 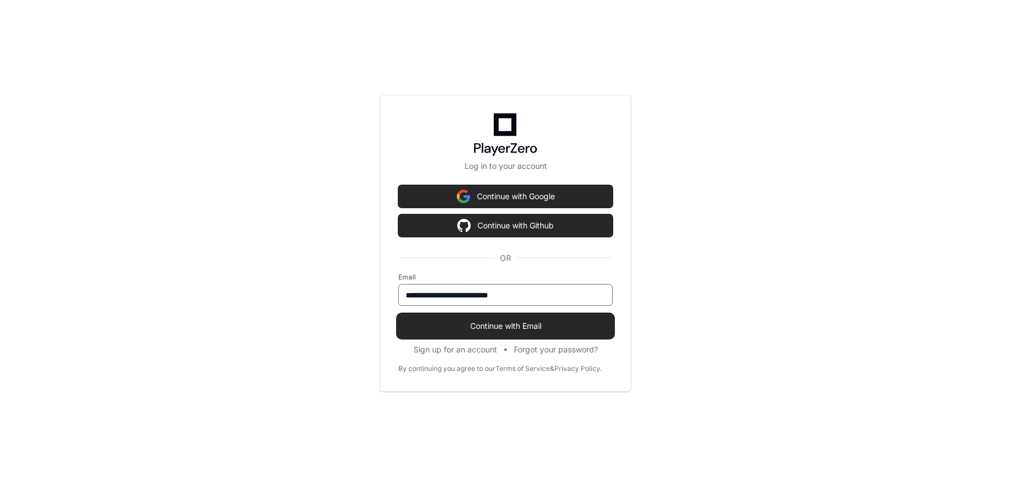 What do you see at coordinates (522, 369) in the screenshot?
I see `a: Terms of Service` at bounding box center [522, 369].